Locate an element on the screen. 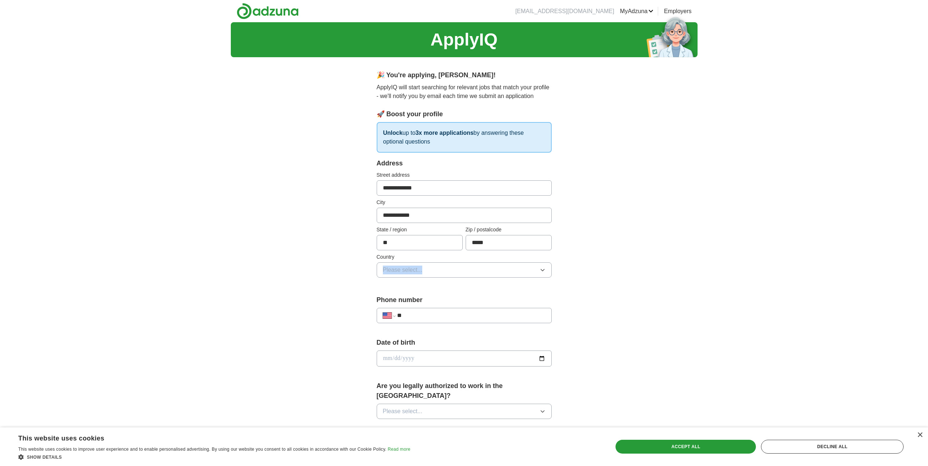 The width and height of the screenshot is (928, 466). div: Decline all is located at coordinates (832, 447).